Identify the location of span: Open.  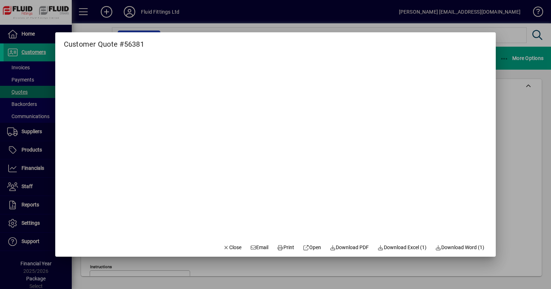
(312, 247).